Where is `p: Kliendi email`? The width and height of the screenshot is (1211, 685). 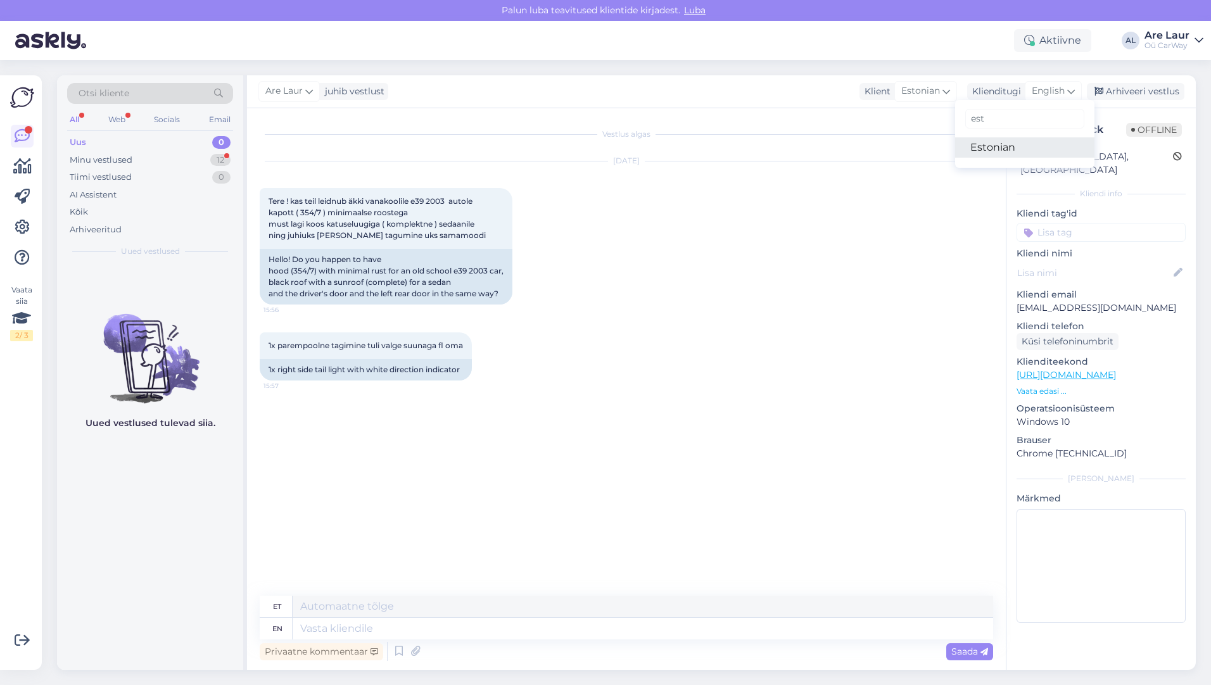
p: Kliendi email is located at coordinates (1101, 294).